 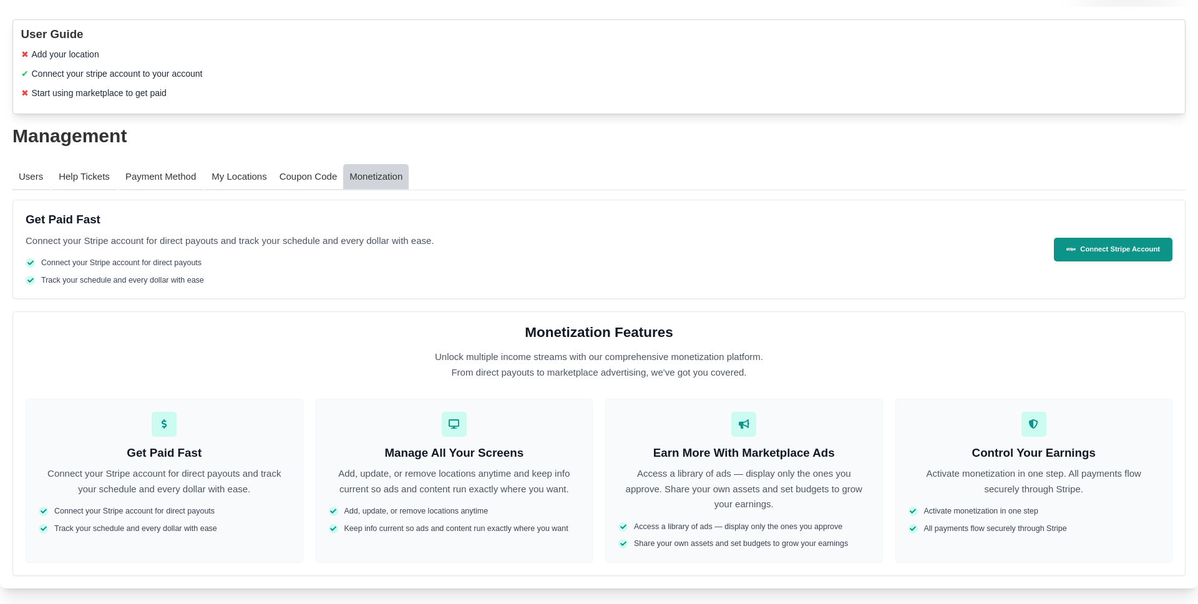 I want to click on div: Keep info current so ads and content run exactly where you want, so click(x=454, y=529).